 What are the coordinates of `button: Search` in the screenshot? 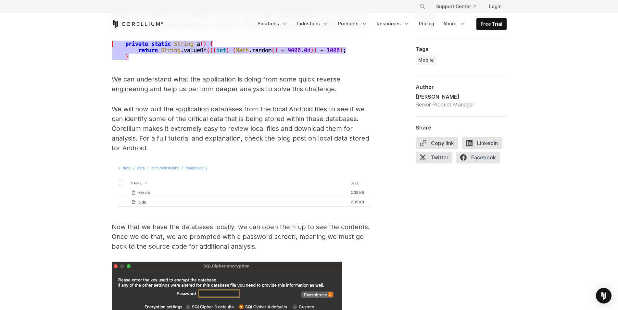 It's located at (423, 6).